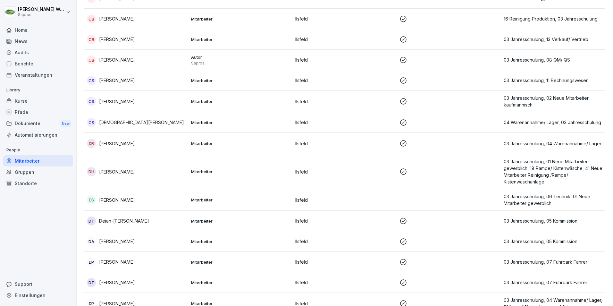  Describe the element at coordinates (38, 63) in the screenshot. I see `a: Berichte` at that location.